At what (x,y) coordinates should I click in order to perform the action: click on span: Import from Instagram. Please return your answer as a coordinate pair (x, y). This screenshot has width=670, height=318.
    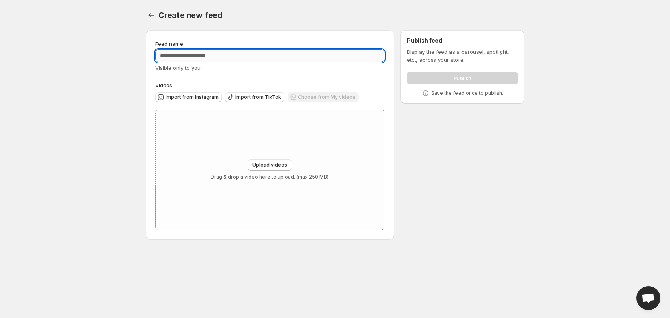
    Looking at the image, I should click on (192, 97).